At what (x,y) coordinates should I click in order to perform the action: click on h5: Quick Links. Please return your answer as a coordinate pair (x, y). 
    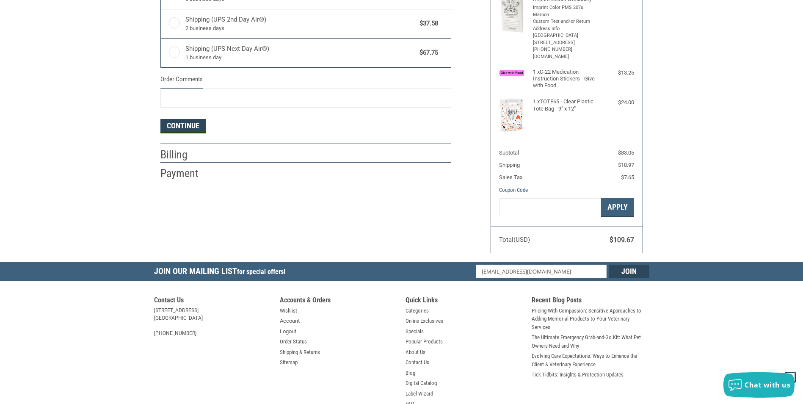
    Looking at the image, I should click on (464, 301).